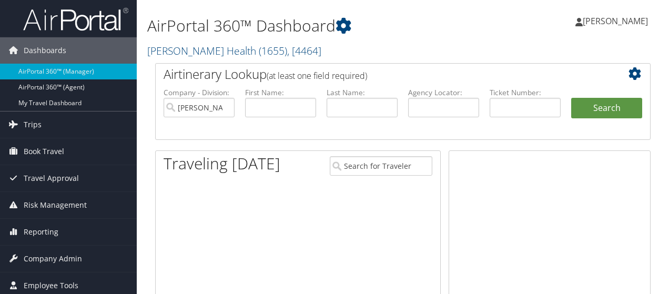 Image resolution: width=669 pixels, height=294 pixels. What do you see at coordinates (318, 26) in the screenshot?
I see `h1: AirPortal 360™ Dashboard` at bounding box center [318, 26].